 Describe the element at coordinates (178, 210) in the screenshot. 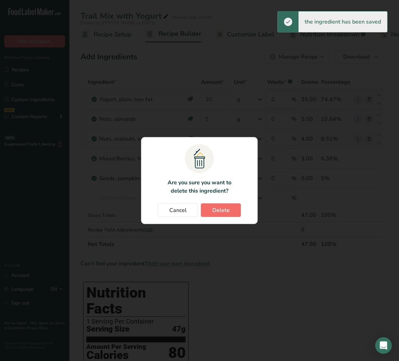

I see `button: Cancel` at that location.